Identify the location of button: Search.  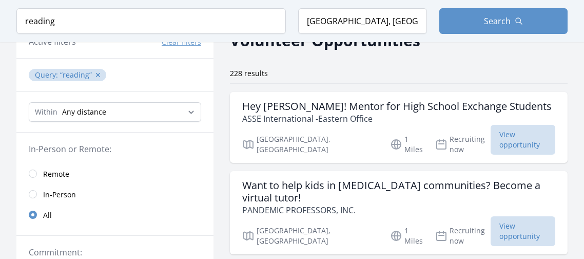
(504, 21).